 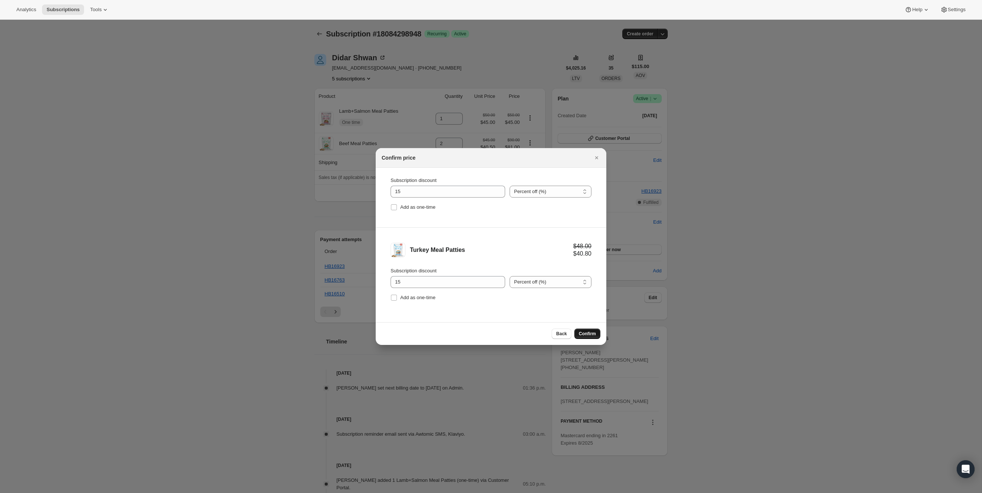 What do you see at coordinates (916, 10) in the screenshot?
I see `span: Help` at bounding box center [916, 10].